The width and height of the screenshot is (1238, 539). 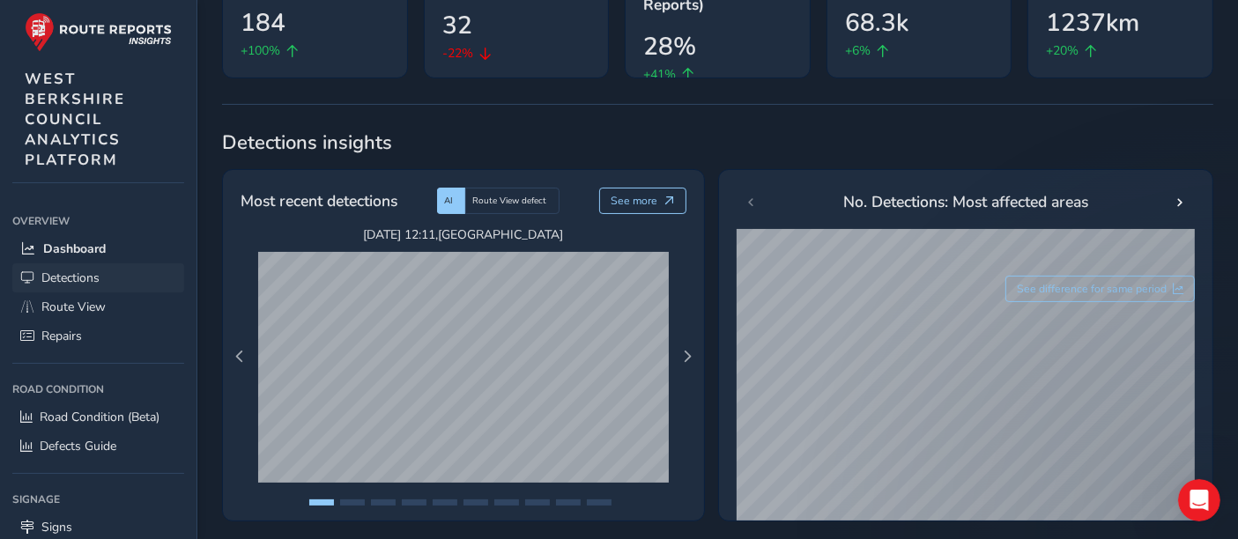 What do you see at coordinates (569, 502) in the screenshot?
I see `button: Page 9` at bounding box center [569, 502].